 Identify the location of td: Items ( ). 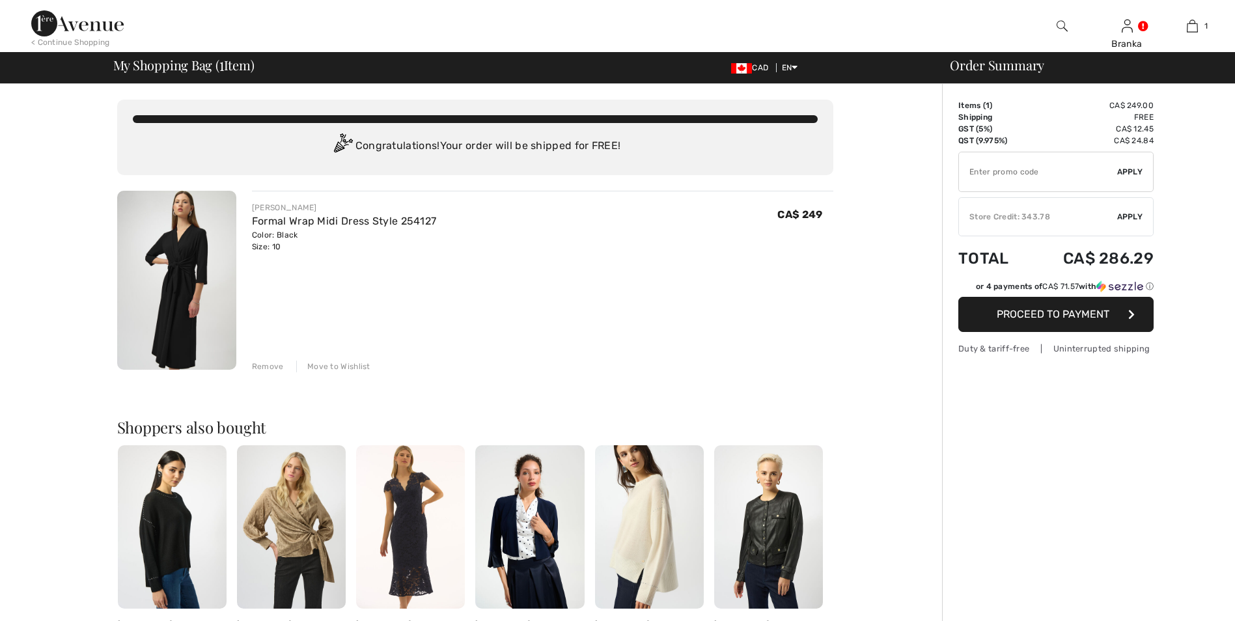
(993, 105).